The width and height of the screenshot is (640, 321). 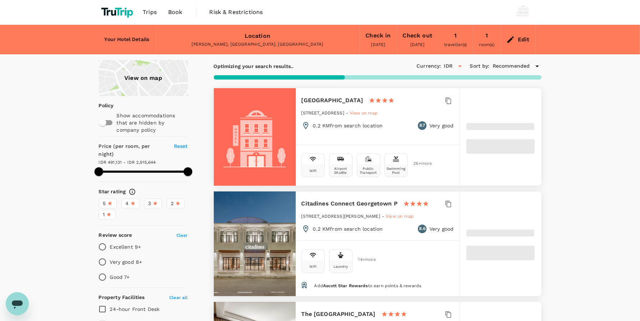 I want to click on div: Public Transport, so click(x=368, y=170).